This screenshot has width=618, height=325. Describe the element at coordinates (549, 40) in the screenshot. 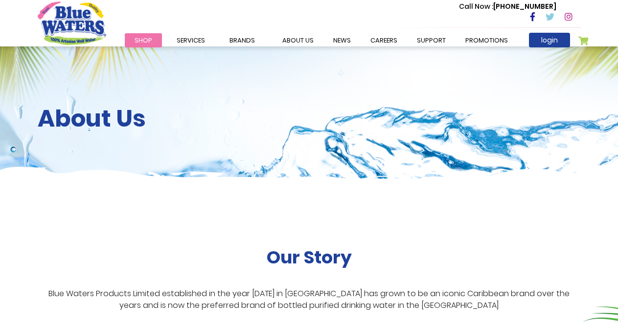

I see `a: login` at that location.